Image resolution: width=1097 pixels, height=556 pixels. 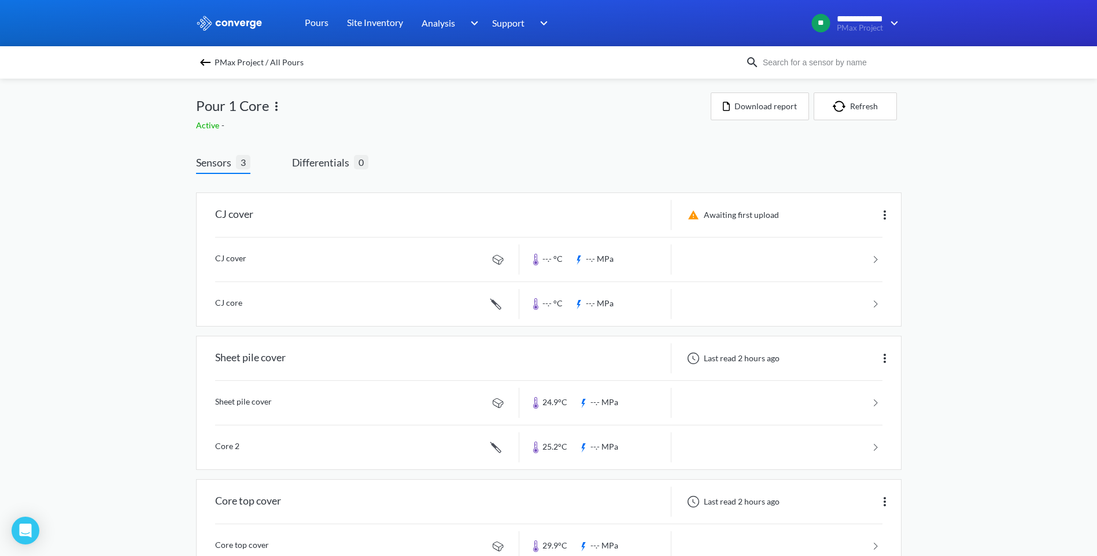 I want to click on span: Sensors, so click(x=216, y=162).